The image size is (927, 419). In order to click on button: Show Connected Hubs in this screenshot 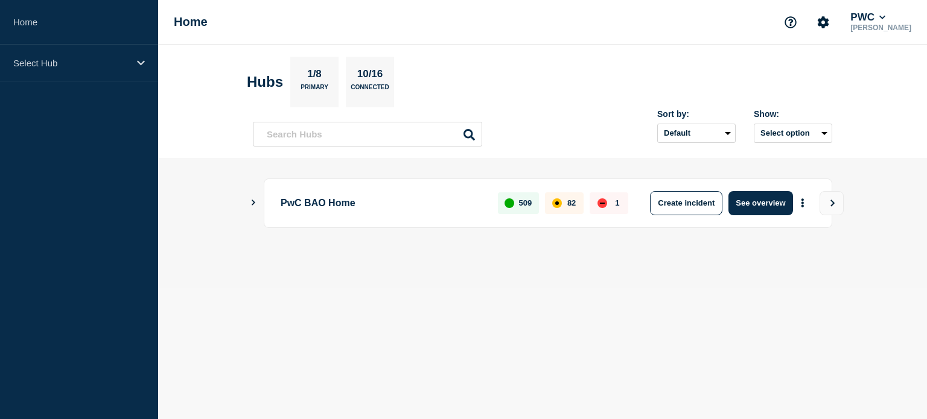, I will do `click(253, 203)`.